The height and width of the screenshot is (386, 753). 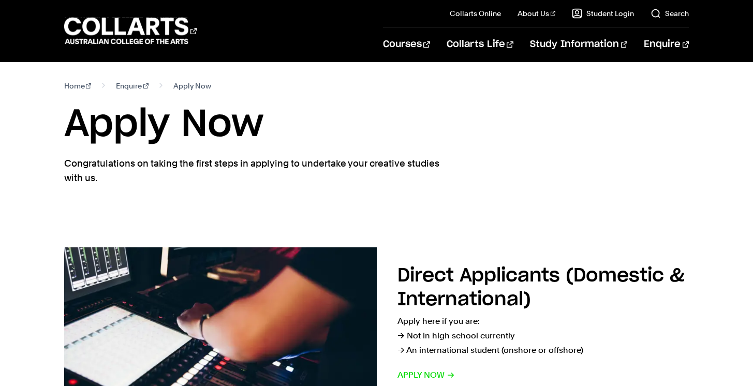 I want to click on h1: Apply Now, so click(x=377, y=125).